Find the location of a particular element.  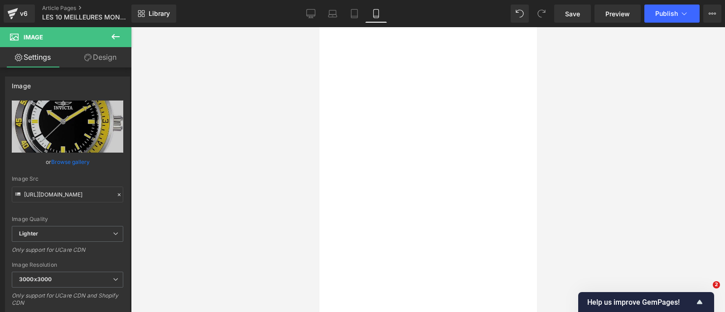

span: Preview is located at coordinates (617, 14).